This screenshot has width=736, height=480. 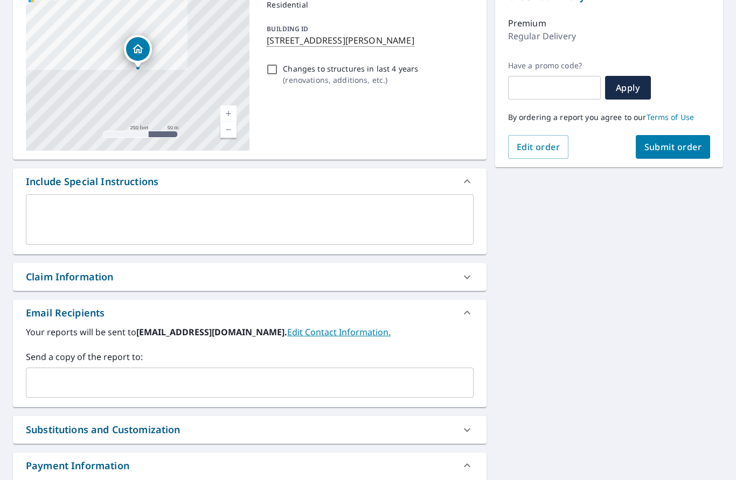 What do you see at coordinates (138, 52) in the screenshot?
I see `div: Dropped pin, building 1, Residential property, 3872 S Idalia St Aurora, CO 80013` at bounding box center [138, 52].